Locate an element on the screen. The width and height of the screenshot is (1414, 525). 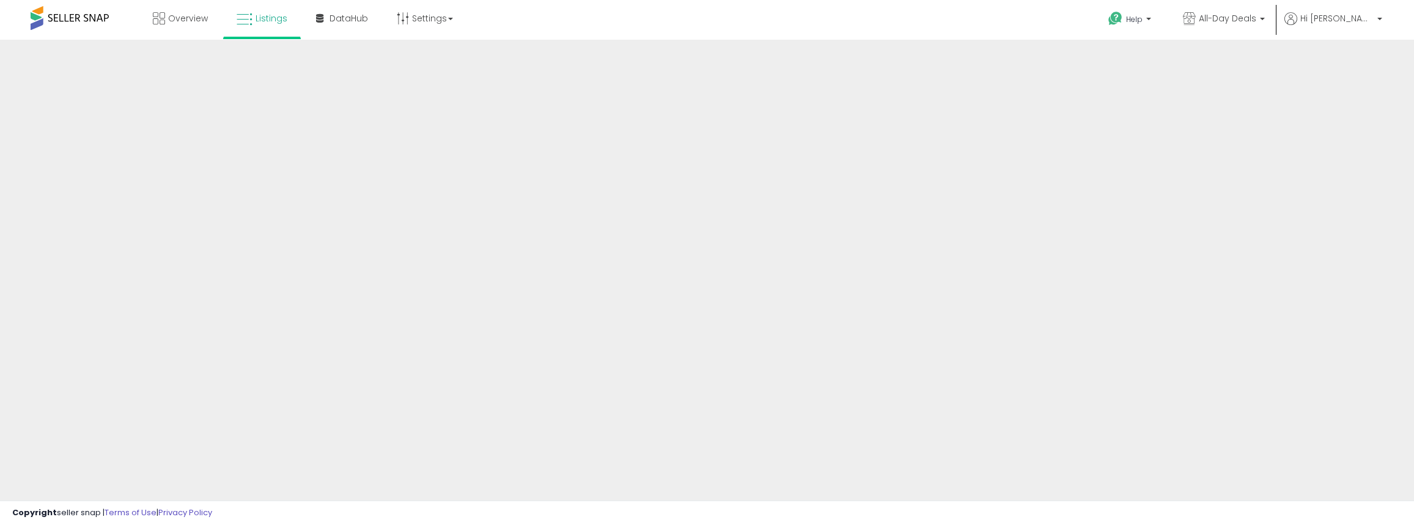
span: Listings is located at coordinates (271, 18).